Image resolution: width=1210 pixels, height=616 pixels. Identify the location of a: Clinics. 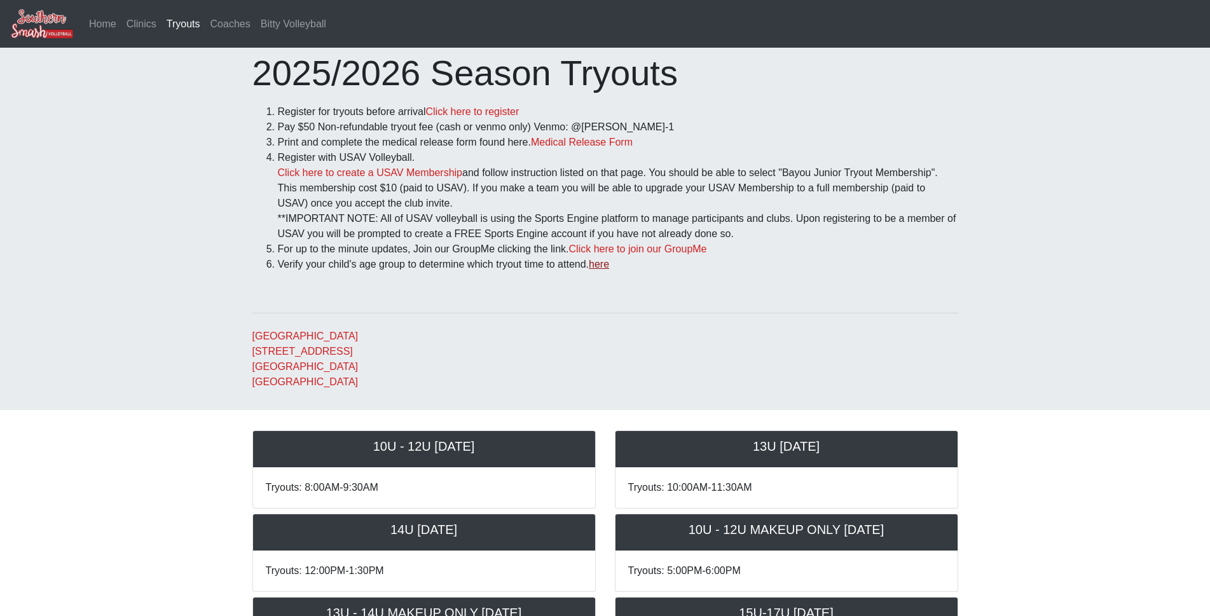
(141, 24).